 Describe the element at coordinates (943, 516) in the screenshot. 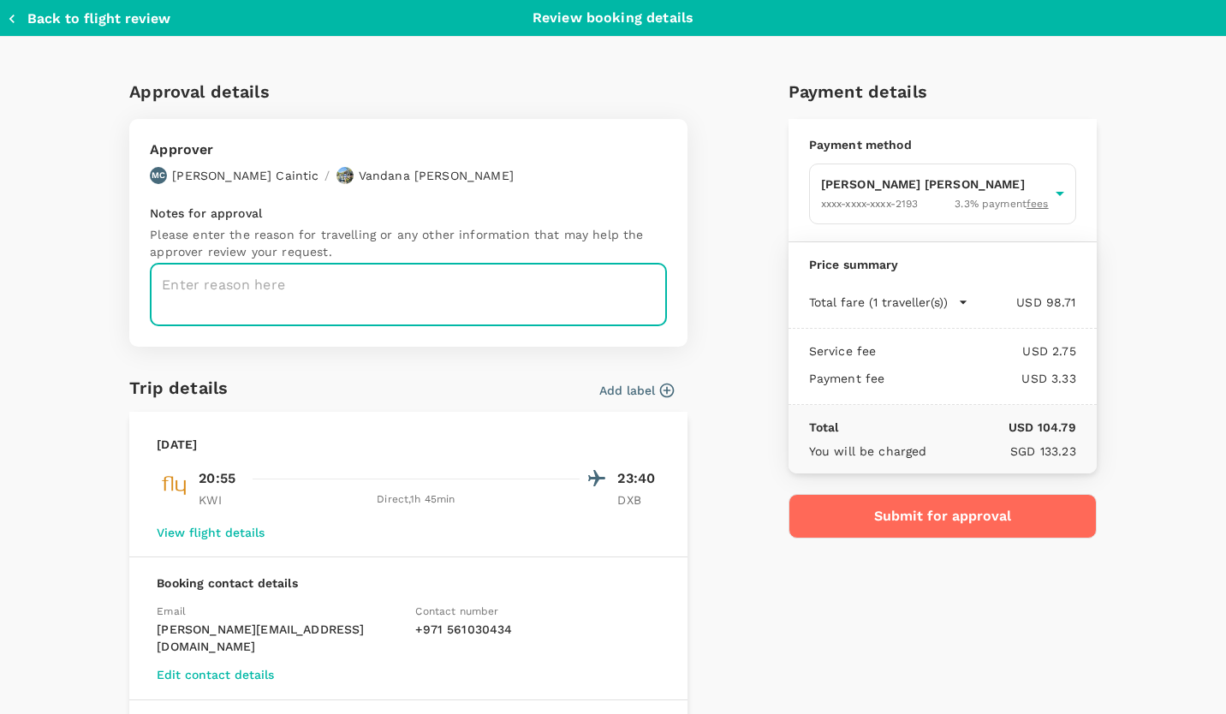

I see `button: Submit for approval` at that location.